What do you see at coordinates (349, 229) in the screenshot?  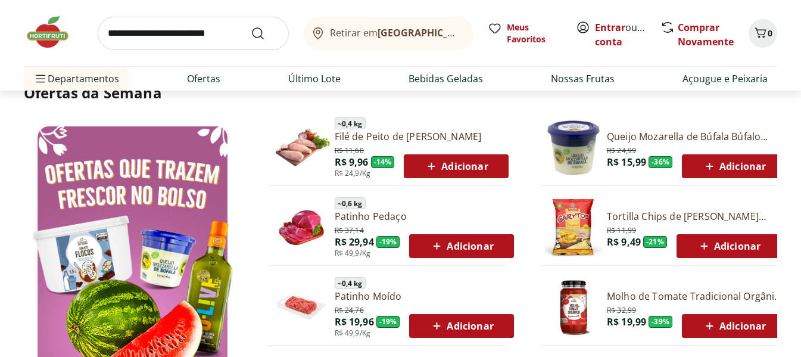 I see `span: R$ 37,14` at bounding box center [349, 229].